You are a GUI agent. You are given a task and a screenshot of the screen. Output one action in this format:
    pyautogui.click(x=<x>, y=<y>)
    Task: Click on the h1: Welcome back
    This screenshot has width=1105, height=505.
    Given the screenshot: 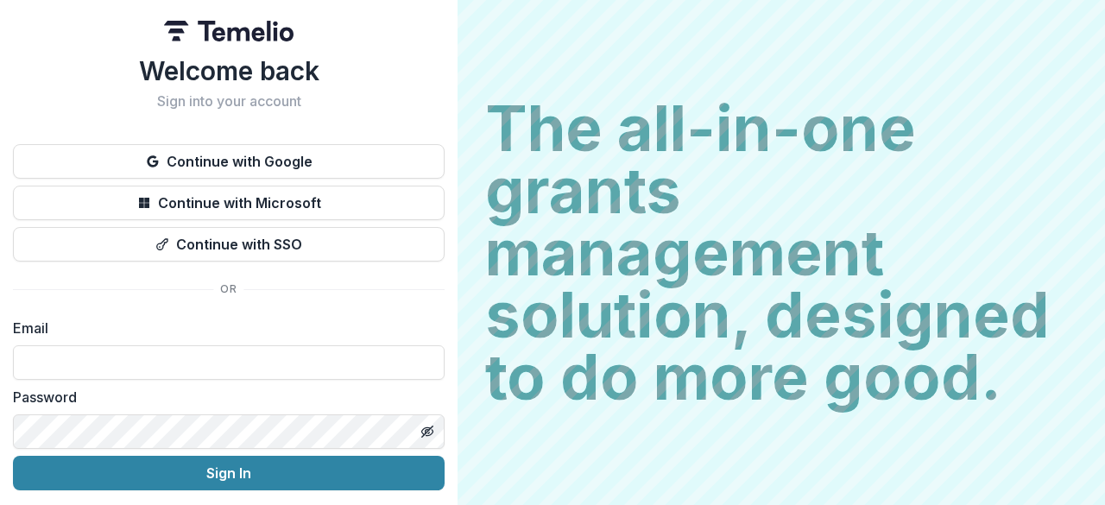 What is the action you would take?
    pyautogui.click(x=229, y=71)
    